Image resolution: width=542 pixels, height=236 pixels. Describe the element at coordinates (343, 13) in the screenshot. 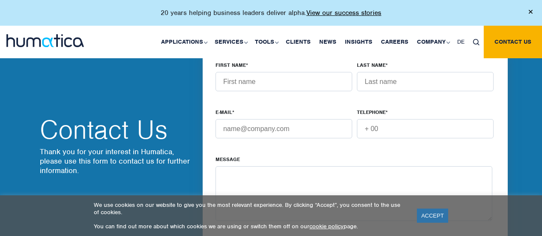

I see `a: View our success stories` at that location.